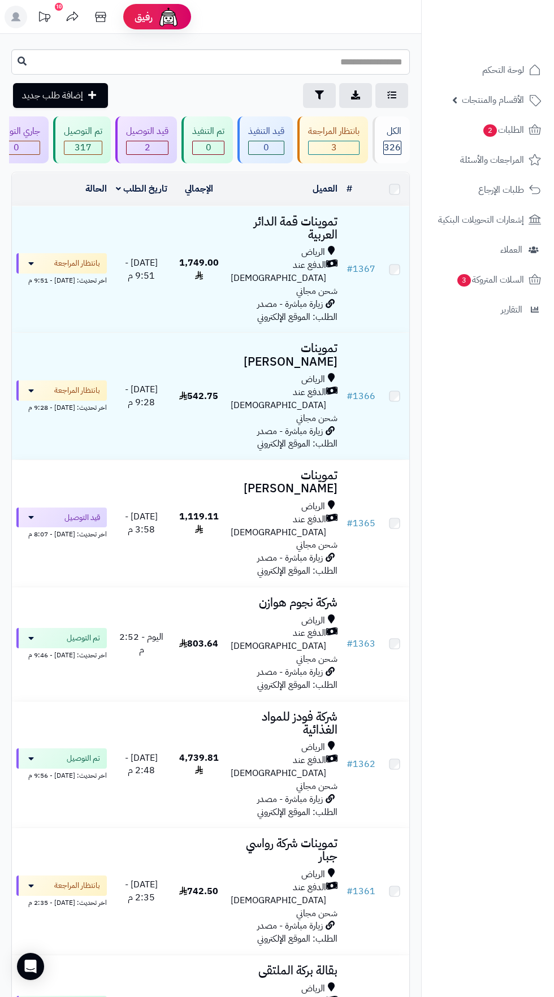  What do you see at coordinates (360, 269) in the screenshot?
I see `a: #1367` at bounding box center [360, 269].